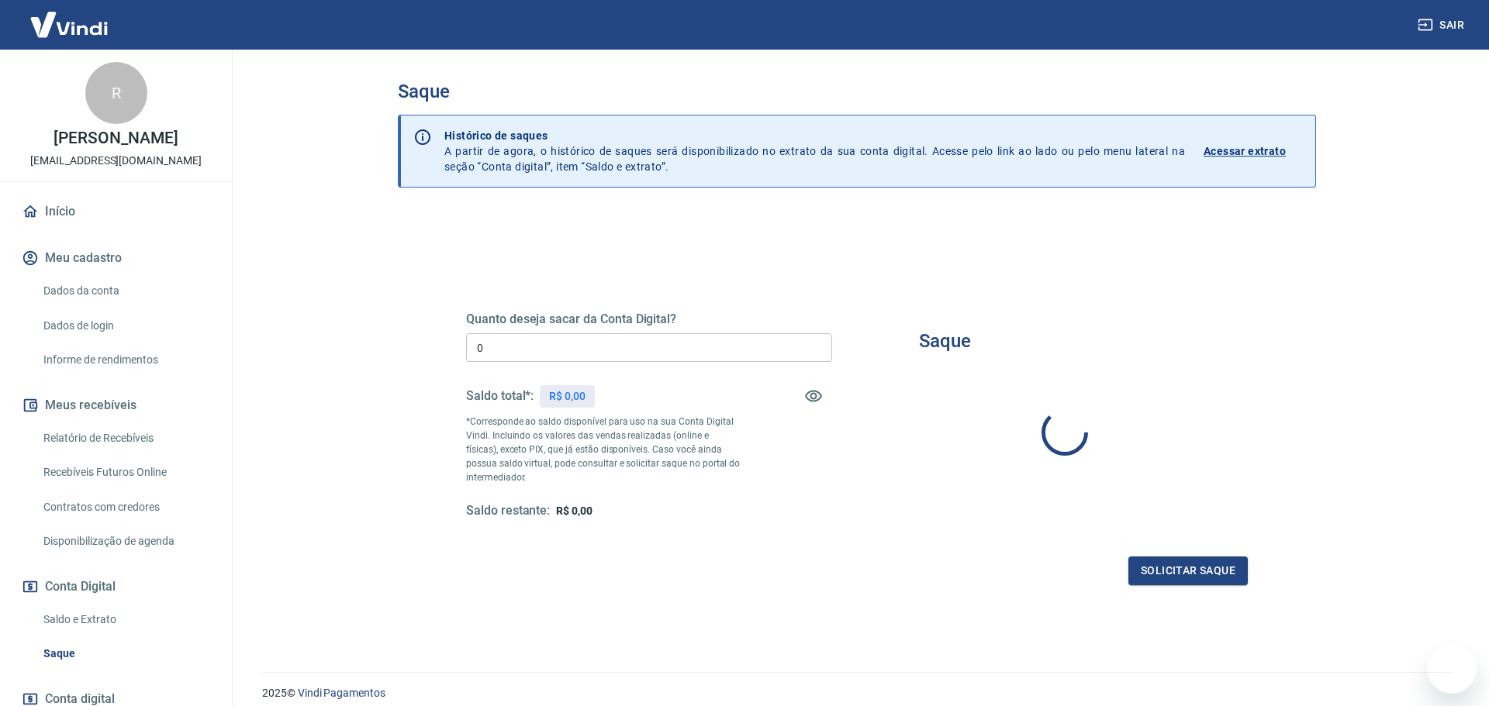 The height and width of the screenshot is (706, 1489). I want to click on a: Início, so click(116, 212).